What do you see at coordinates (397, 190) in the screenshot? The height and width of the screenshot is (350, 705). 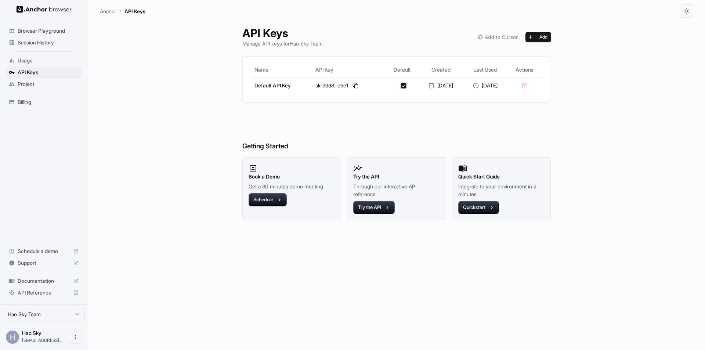 I see `p: Through our interactive API reference` at bounding box center [397, 190].